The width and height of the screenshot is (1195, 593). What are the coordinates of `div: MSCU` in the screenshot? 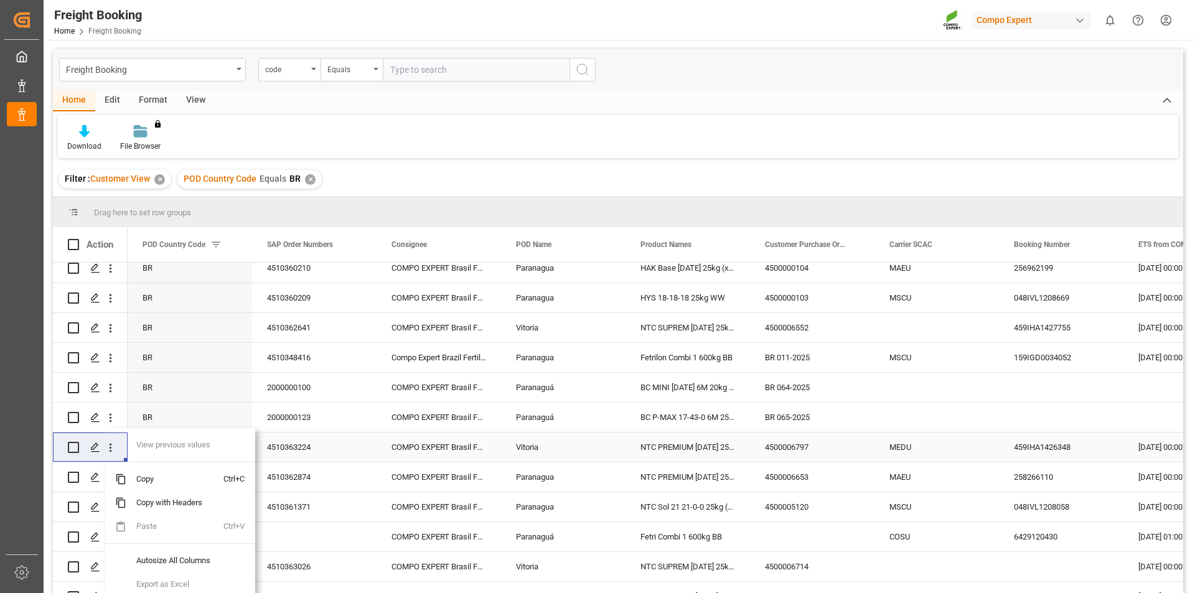 It's located at (937, 507).